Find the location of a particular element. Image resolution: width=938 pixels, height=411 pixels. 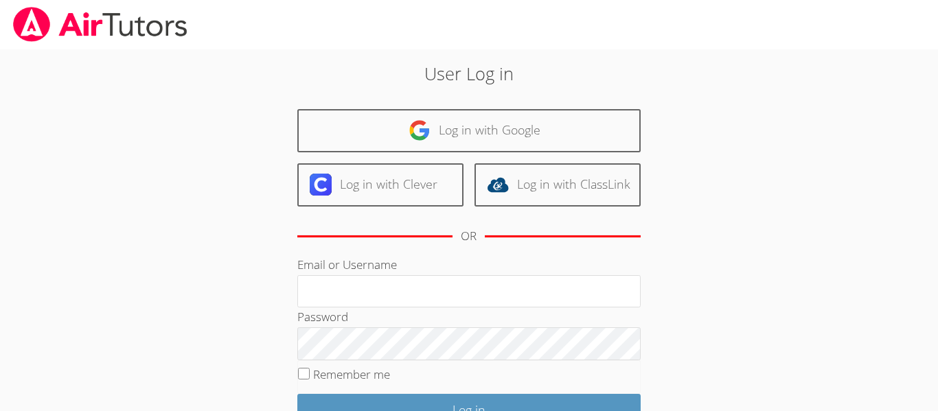

a: Log in with ClassLink is located at coordinates (557, 185).